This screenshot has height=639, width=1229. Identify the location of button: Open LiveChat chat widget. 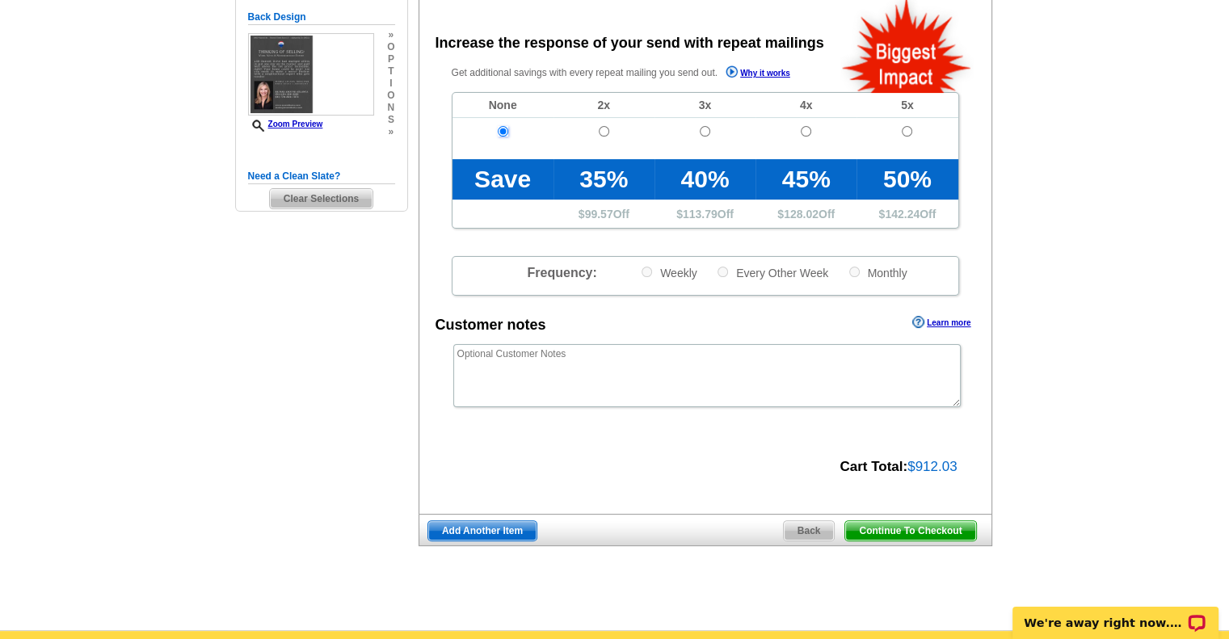
(196, 35).